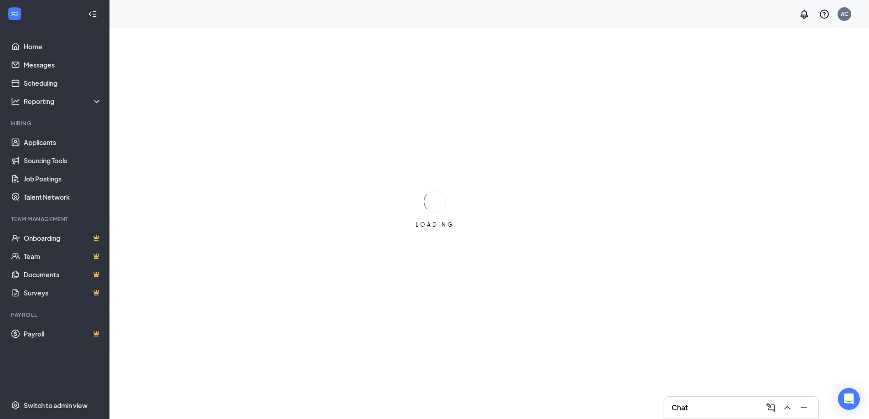  Describe the element at coordinates (55, 123) in the screenshot. I see `div: Hiring` at that location.